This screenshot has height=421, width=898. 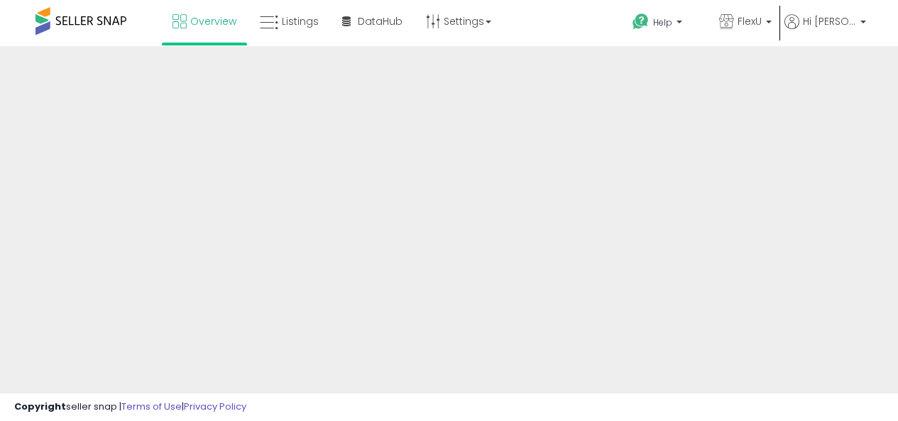 What do you see at coordinates (662, 22) in the screenshot?
I see `span: Help` at bounding box center [662, 22].